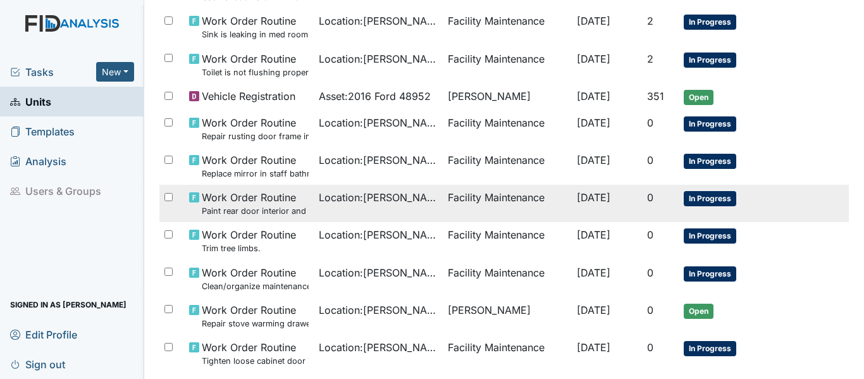 The image size is (864, 379). What do you see at coordinates (30, 101) in the screenshot?
I see `span: Units` at bounding box center [30, 101].